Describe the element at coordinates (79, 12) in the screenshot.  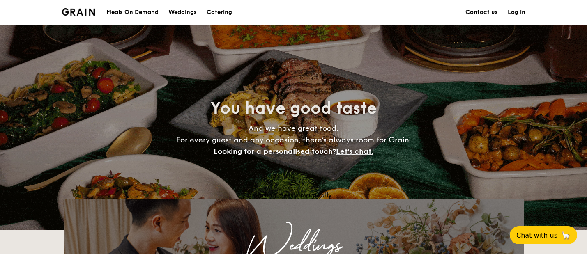
I see `a: Logotype` at that location.